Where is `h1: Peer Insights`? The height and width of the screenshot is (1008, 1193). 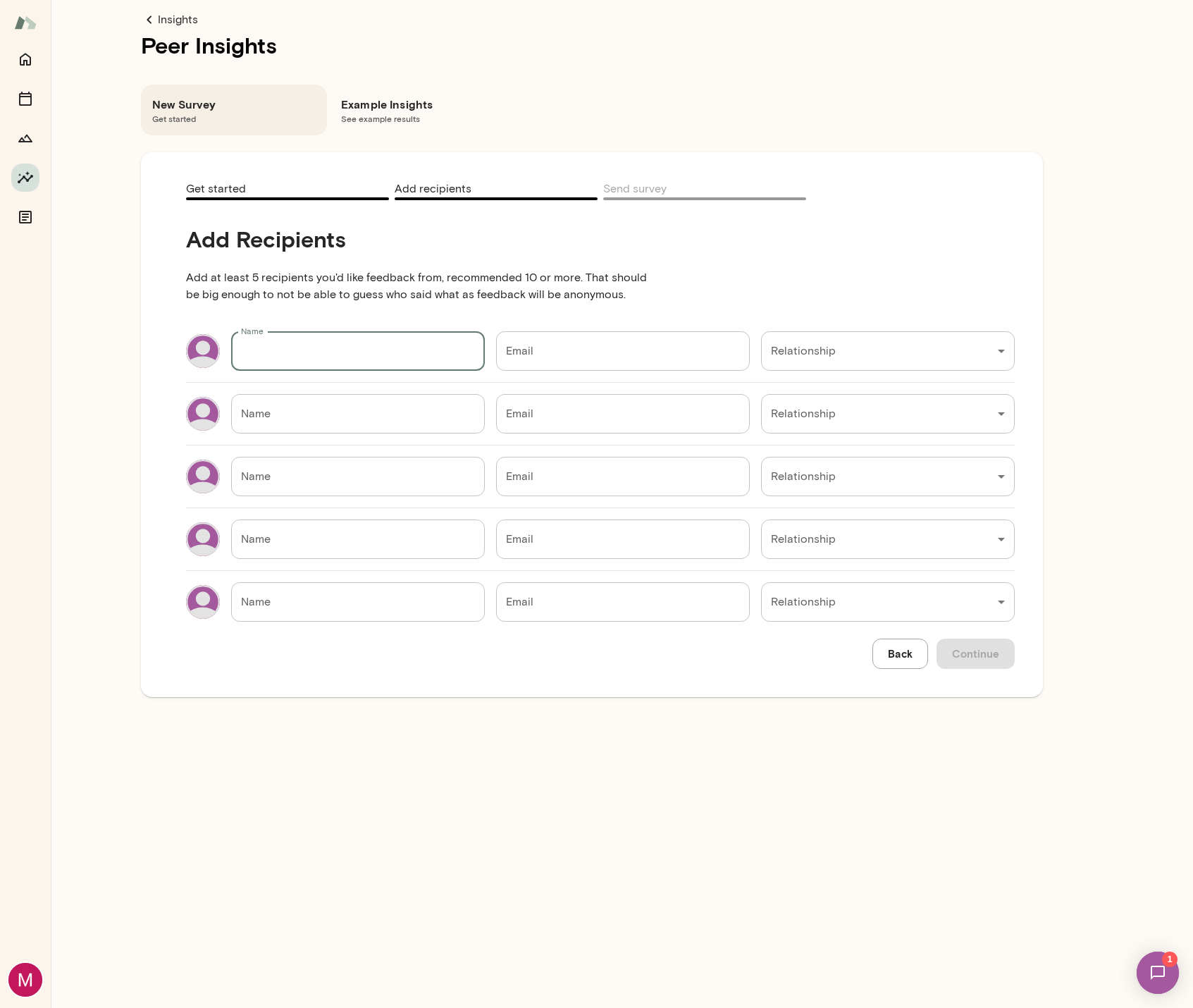
h1: Peer Insights is located at coordinates (592, 45).